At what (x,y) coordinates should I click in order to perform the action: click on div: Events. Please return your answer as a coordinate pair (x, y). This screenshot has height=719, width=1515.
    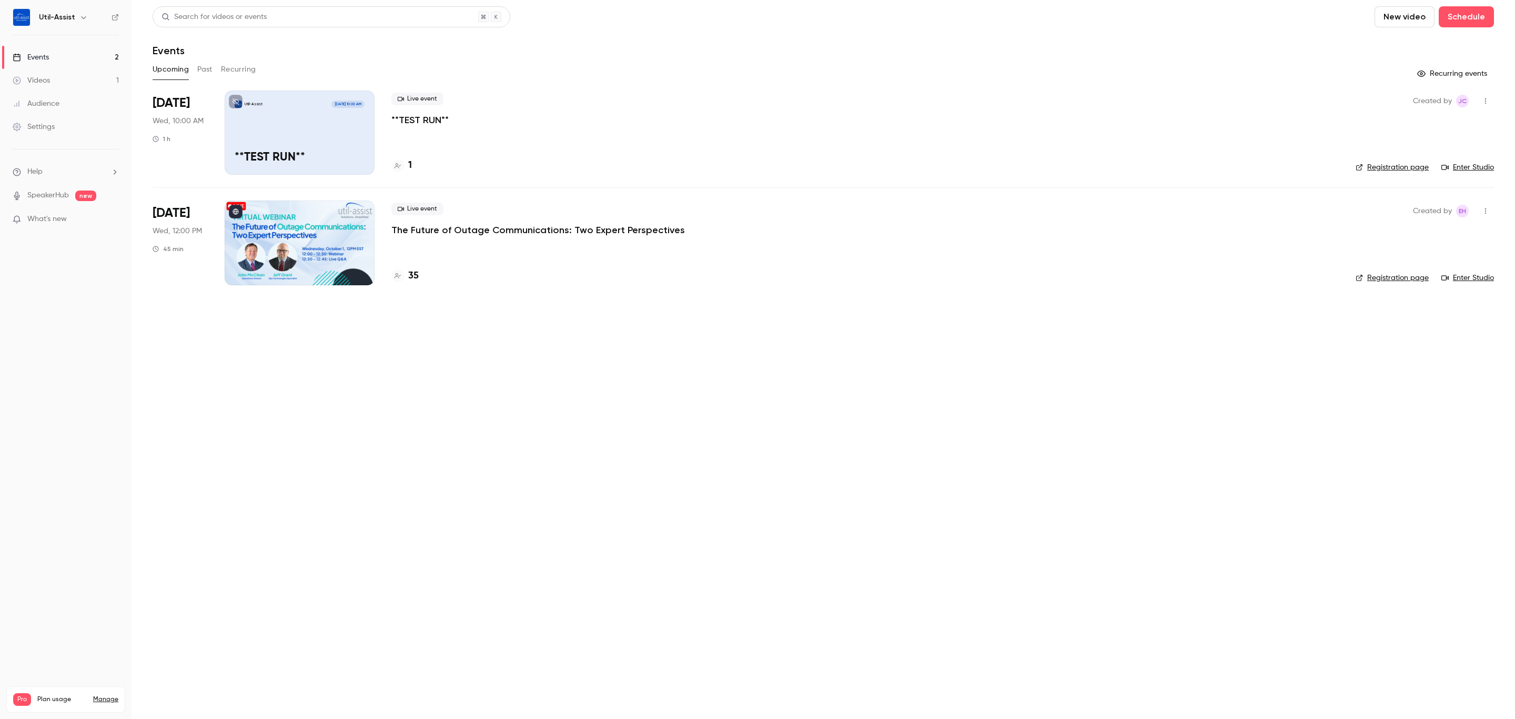
    Looking at the image, I should click on (31, 57).